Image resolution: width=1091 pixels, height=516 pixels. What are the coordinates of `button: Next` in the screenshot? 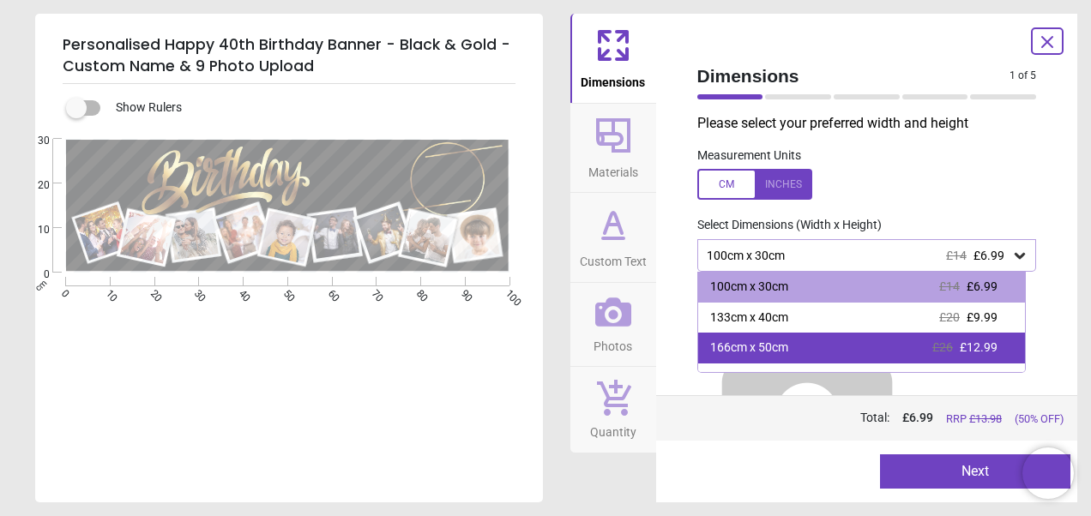 It's located at (975, 472).